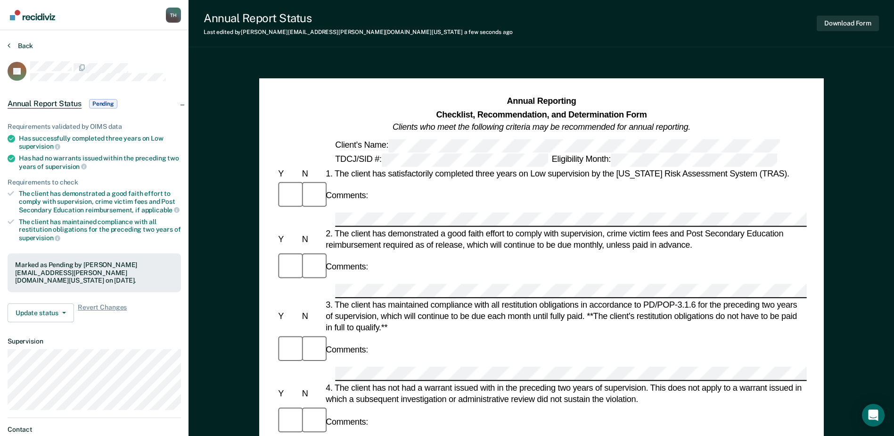 Image resolution: width=894 pixels, height=436 pixels. I want to click on div: Requirements to check, so click(94, 182).